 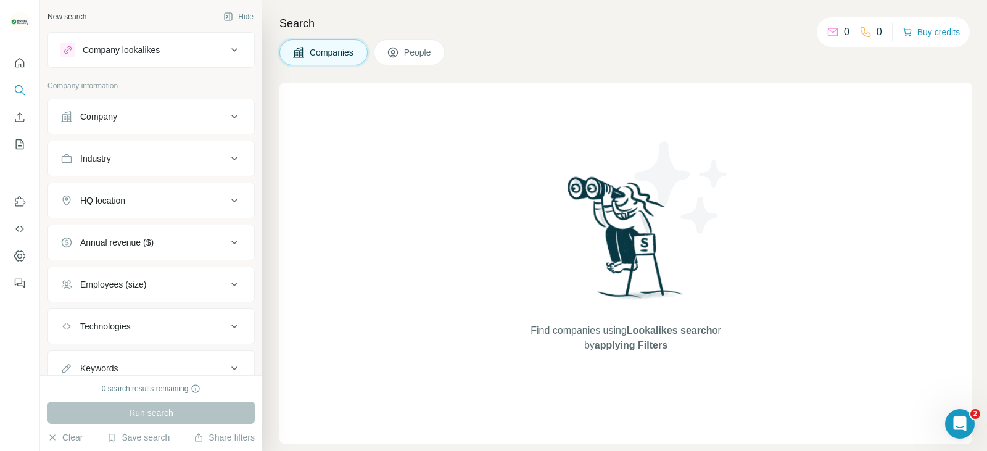 I want to click on span: applying Filters, so click(x=631, y=345).